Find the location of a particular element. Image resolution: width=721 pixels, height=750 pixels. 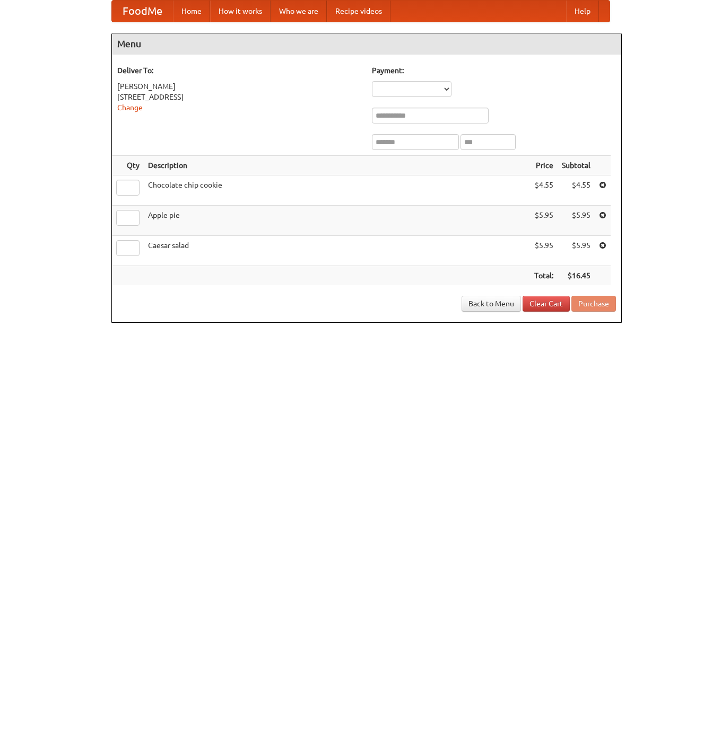

a: Recipe videos is located at coordinates (358, 11).